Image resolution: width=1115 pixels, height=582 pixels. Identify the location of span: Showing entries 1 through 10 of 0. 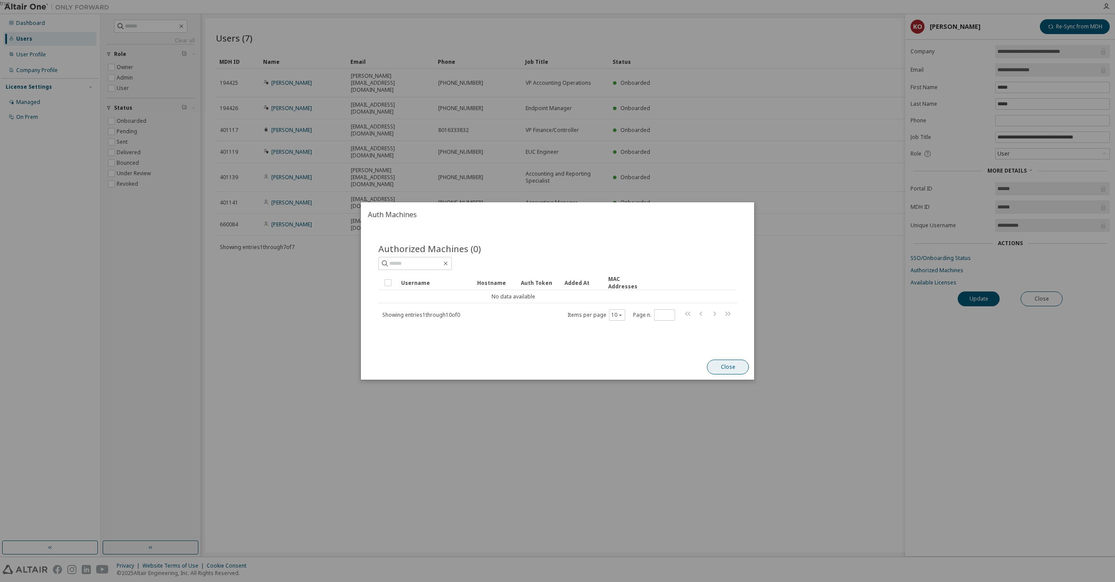
(421, 315).